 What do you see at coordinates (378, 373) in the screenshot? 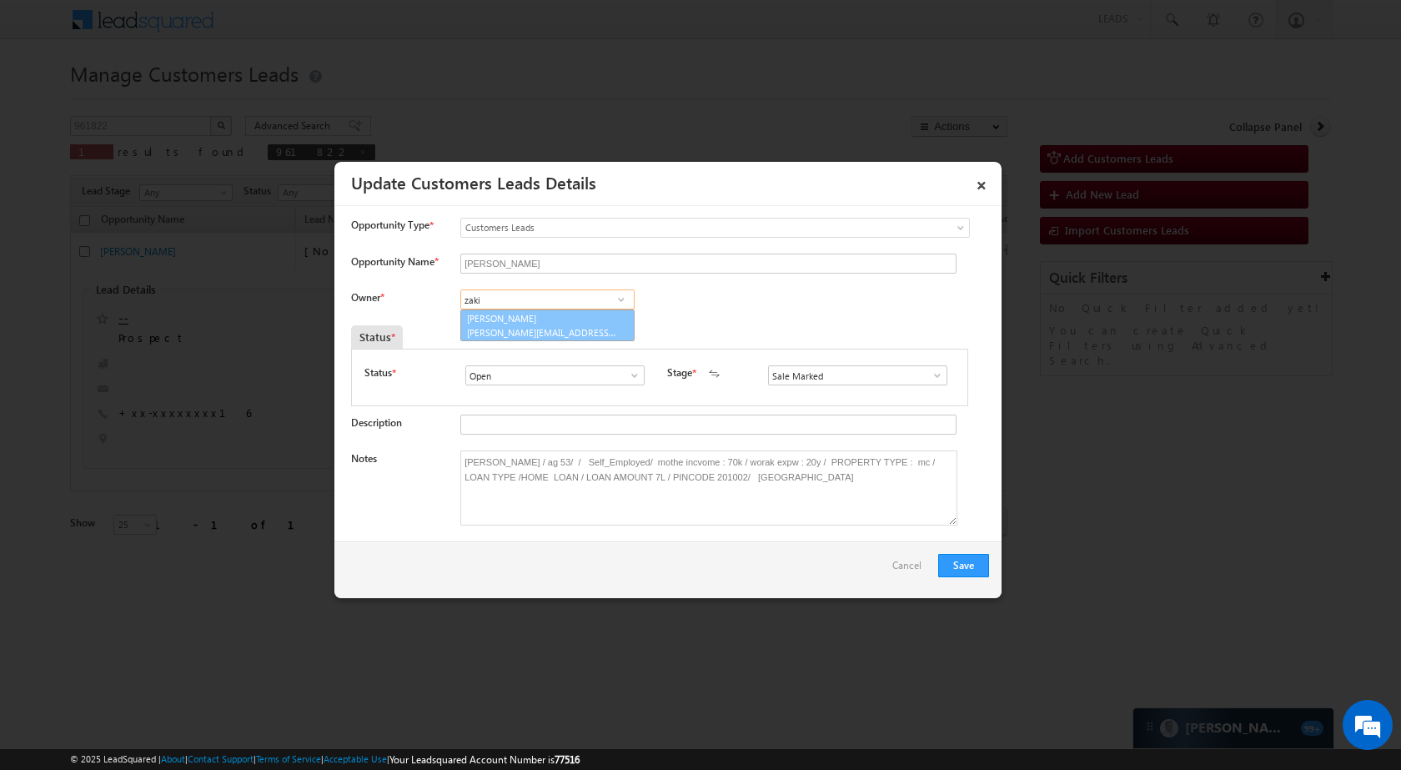
I see `label: Status` at bounding box center [378, 373].